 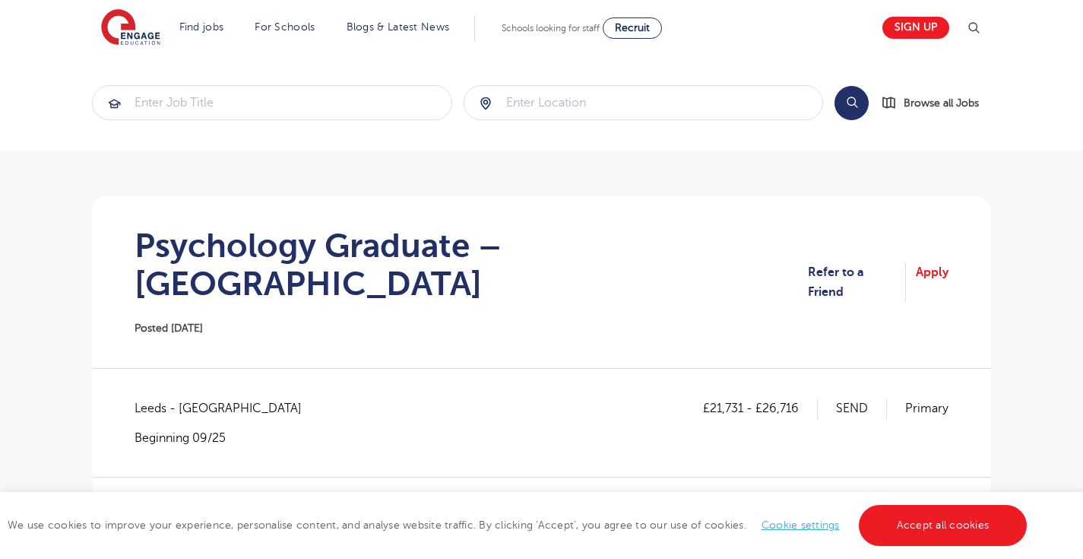 I want to click on a: For Schools, so click(x=284, y=27).